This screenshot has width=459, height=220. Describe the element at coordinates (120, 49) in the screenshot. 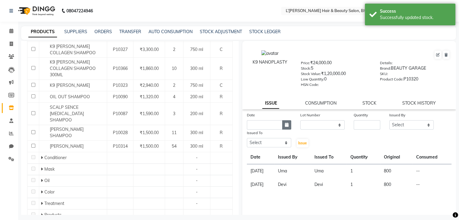

I see `span: P10327` at that location.